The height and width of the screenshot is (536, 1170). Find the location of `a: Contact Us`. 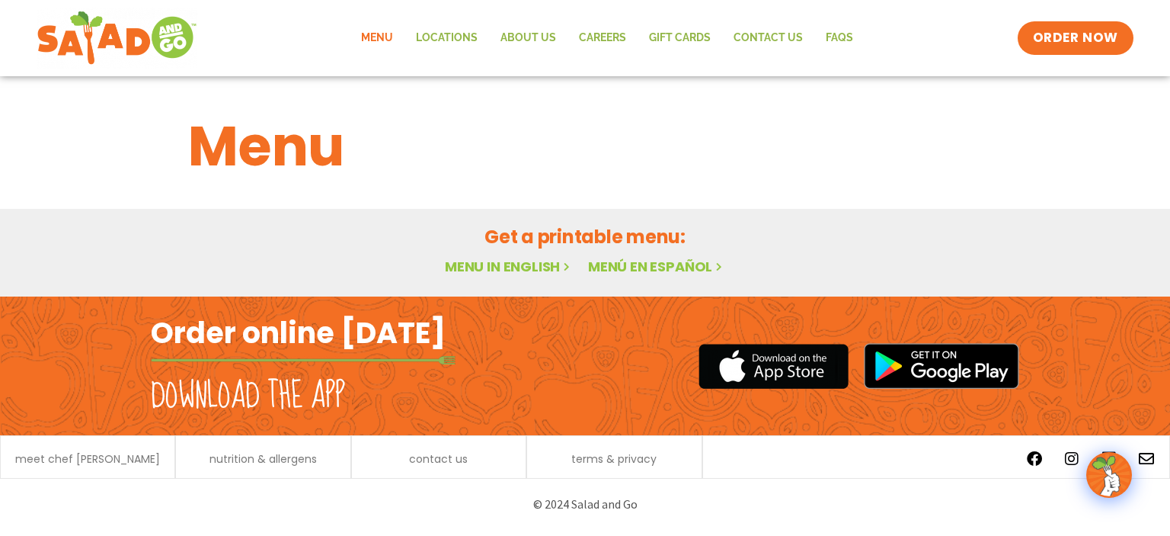

a: Contact Us is located at coordinates (768, 38).